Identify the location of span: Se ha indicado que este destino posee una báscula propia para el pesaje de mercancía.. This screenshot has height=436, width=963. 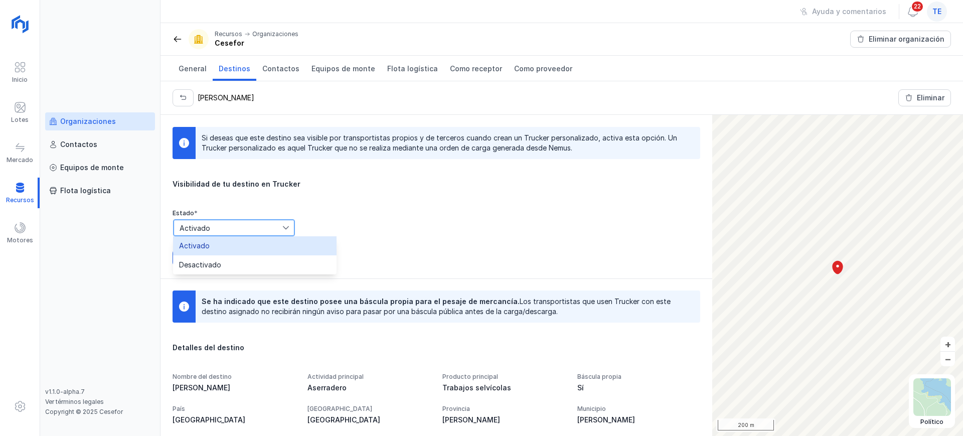
(361, 301).